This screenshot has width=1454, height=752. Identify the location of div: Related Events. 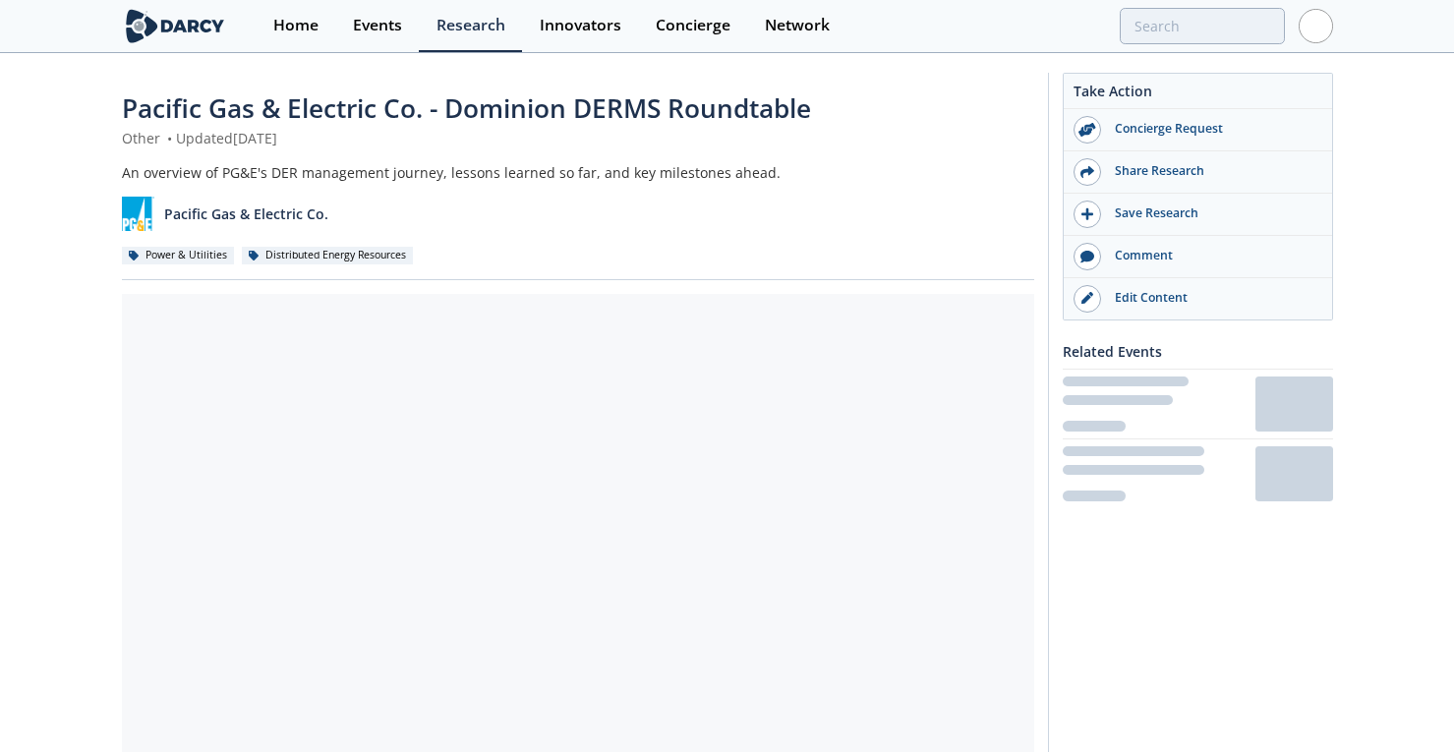
(1197, 351).